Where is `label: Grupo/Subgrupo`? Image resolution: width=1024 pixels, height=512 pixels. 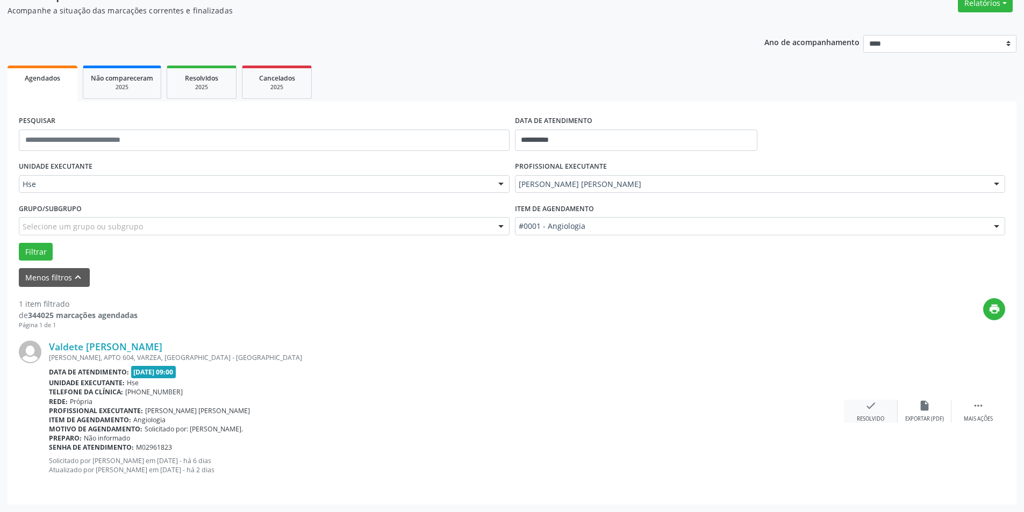 label: Grupo/Subgrupo is located at coordinates (50, 208).